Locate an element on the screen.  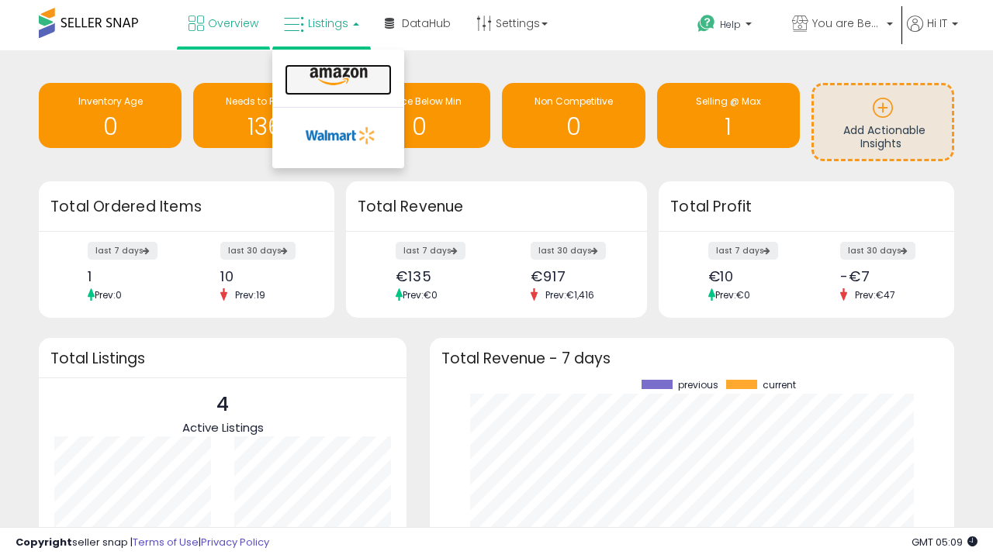
a: Terms of Use is located at coordinates (165, 542).